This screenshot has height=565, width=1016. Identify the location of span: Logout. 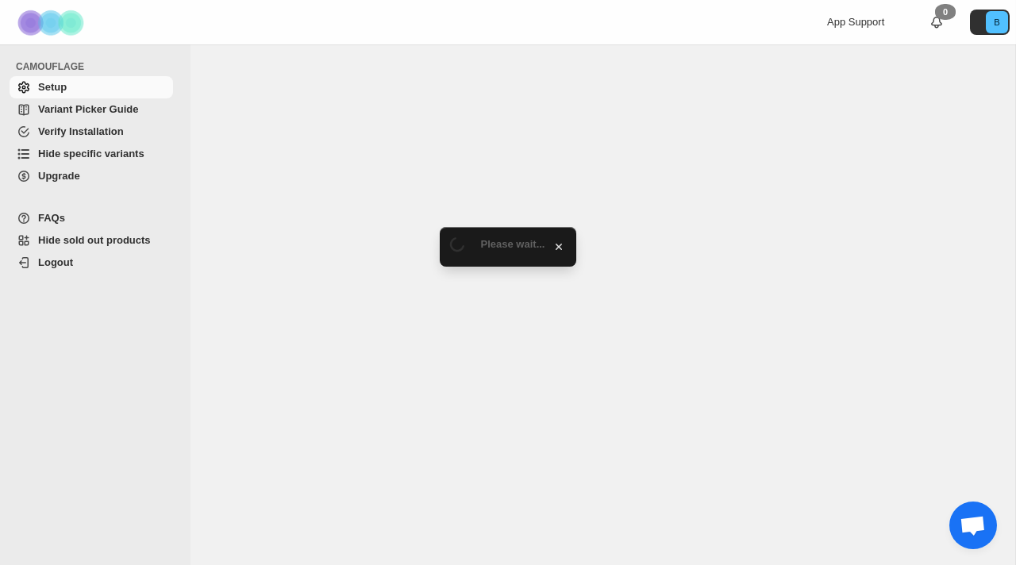
(56, 262).